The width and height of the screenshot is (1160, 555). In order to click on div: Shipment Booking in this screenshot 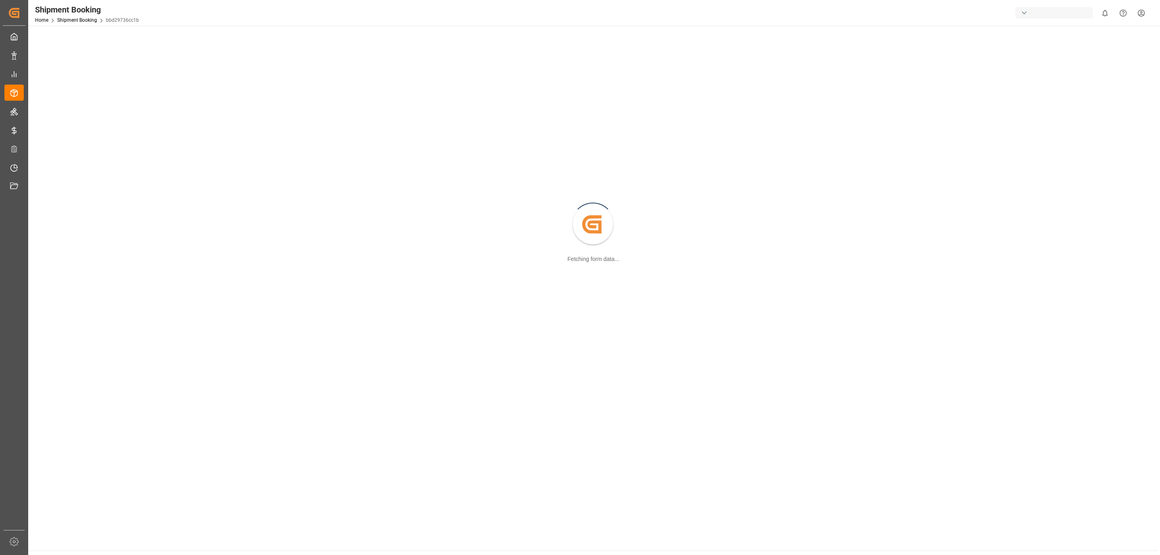, I will do `click(87, 10)`.